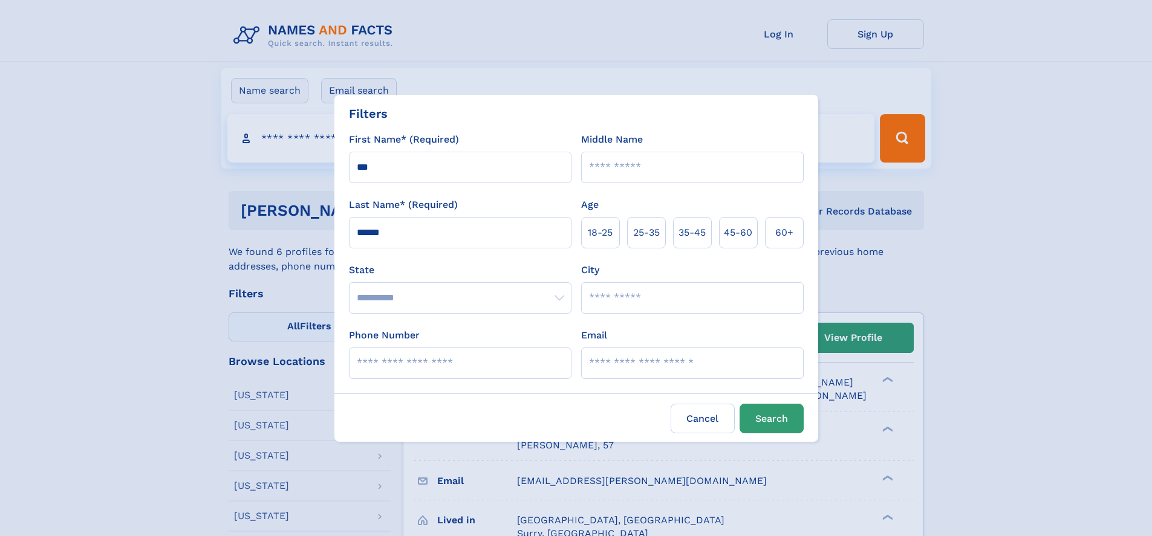 This screenshot has height=536, width=1152. I want to click on span: 35‑45, so click(692, 233).